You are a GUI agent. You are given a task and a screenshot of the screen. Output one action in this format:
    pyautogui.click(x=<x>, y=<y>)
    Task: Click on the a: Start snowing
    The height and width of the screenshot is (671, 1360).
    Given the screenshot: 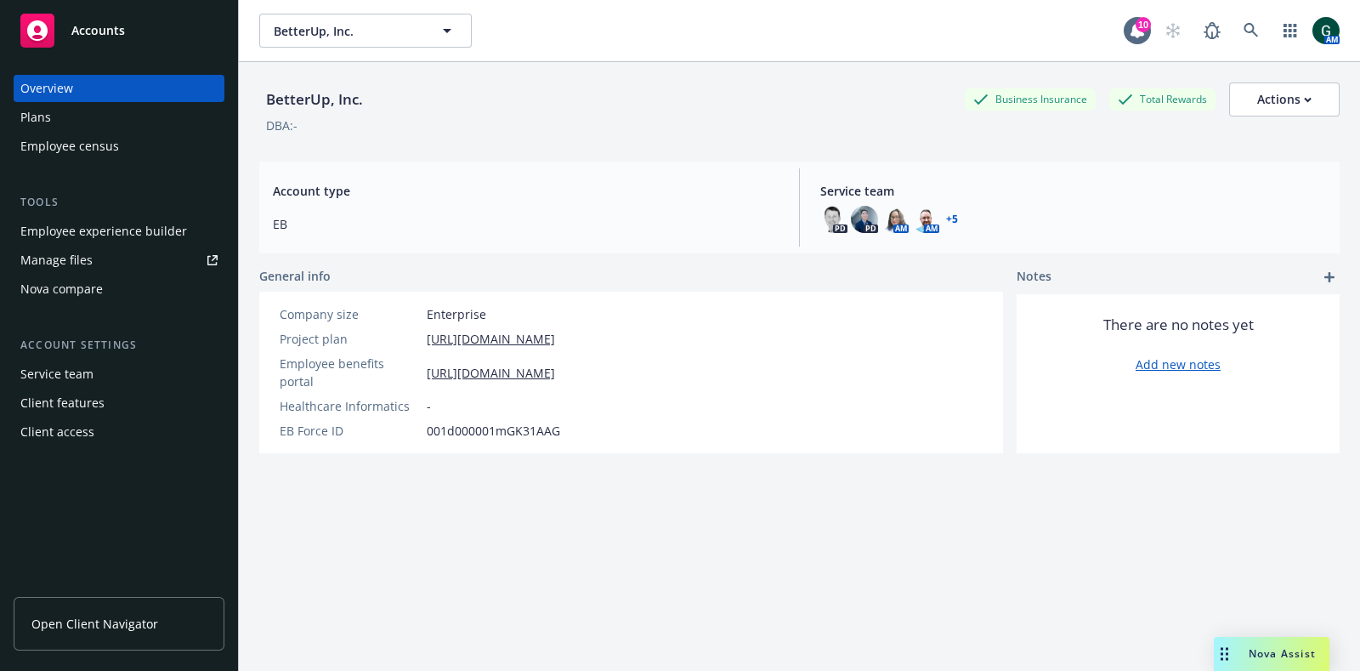 What is the action you would take?
    pyautogui.click(x=1173, y=31)
    